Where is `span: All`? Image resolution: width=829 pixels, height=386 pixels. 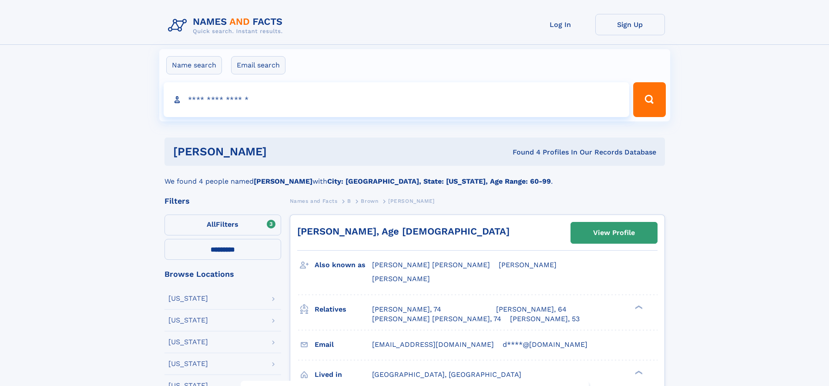
span: All is located at coordinates (211, 224).